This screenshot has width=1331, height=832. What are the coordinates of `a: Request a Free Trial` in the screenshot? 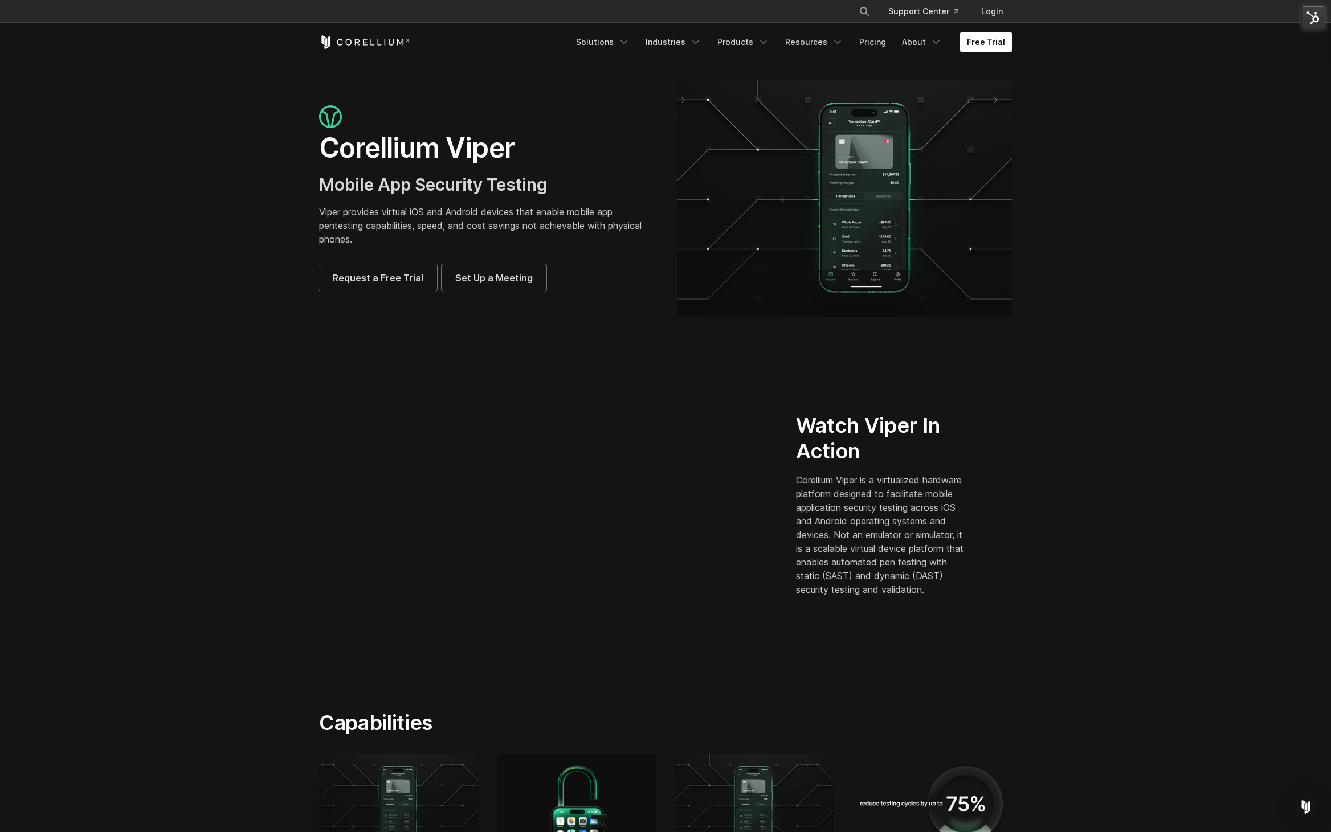 It's located at (378, 278).